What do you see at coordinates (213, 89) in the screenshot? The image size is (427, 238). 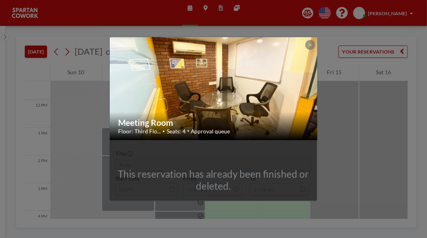 I see `img: 537.jpg` at bounding box center [213, 89].